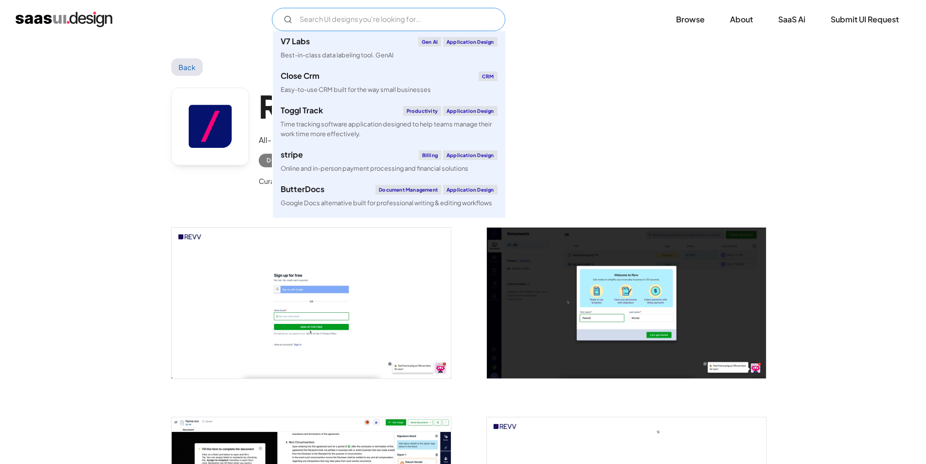 The width and height of the screenshot is (926, 464). What do you see at coordinates (356, 89) in the screenshot?
I see `div: Easy-to-use CRM built for the way small businesses` at bounding box center [356, 89].